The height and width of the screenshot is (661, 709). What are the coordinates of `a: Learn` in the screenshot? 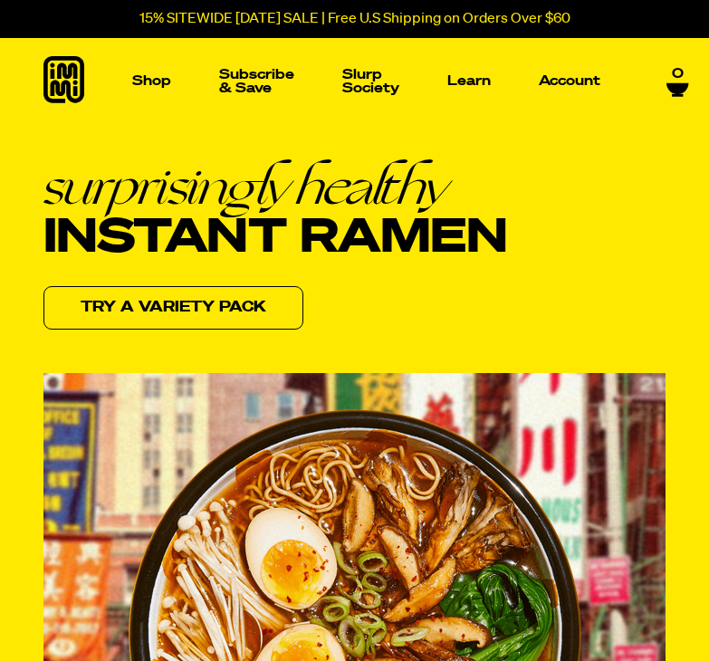 It's located at (469, 81).